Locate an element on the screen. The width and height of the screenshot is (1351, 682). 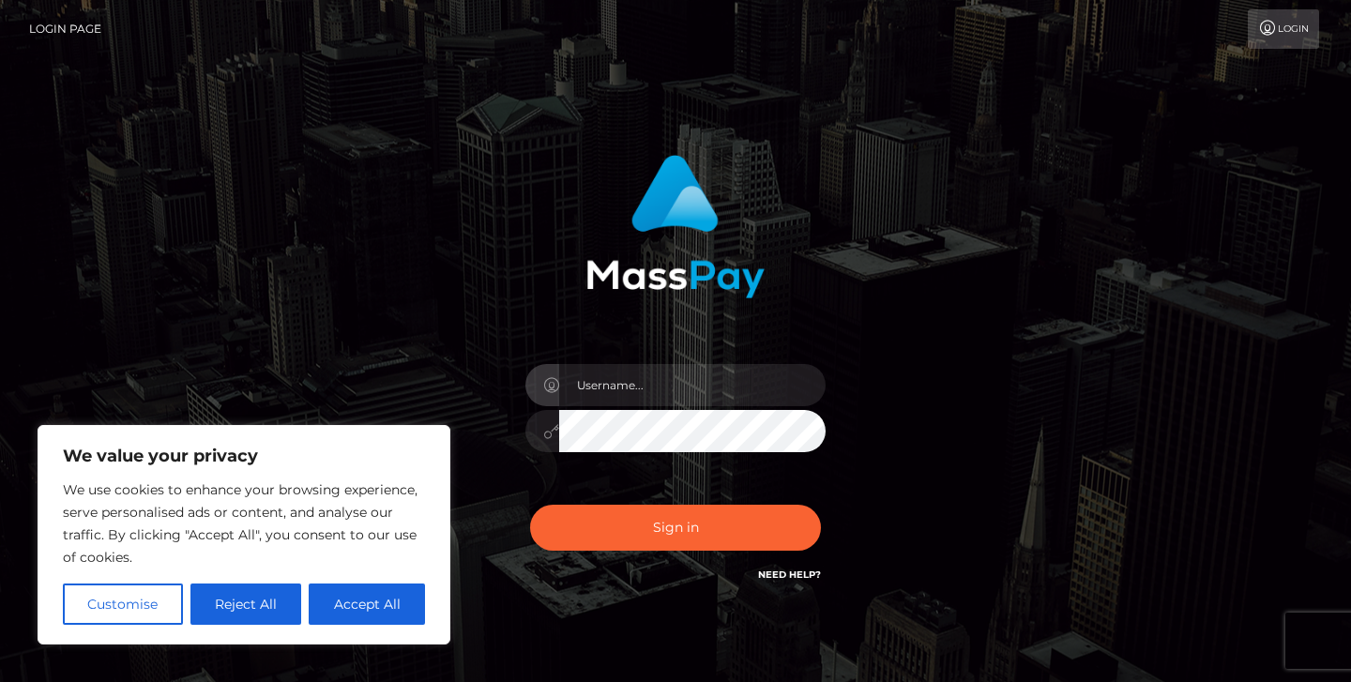
a: Login is located at coordinates (1284, 29).